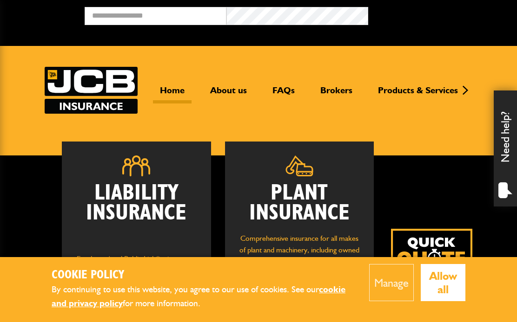  I want to click on h2: Plant Insurance, so click(299, 204).